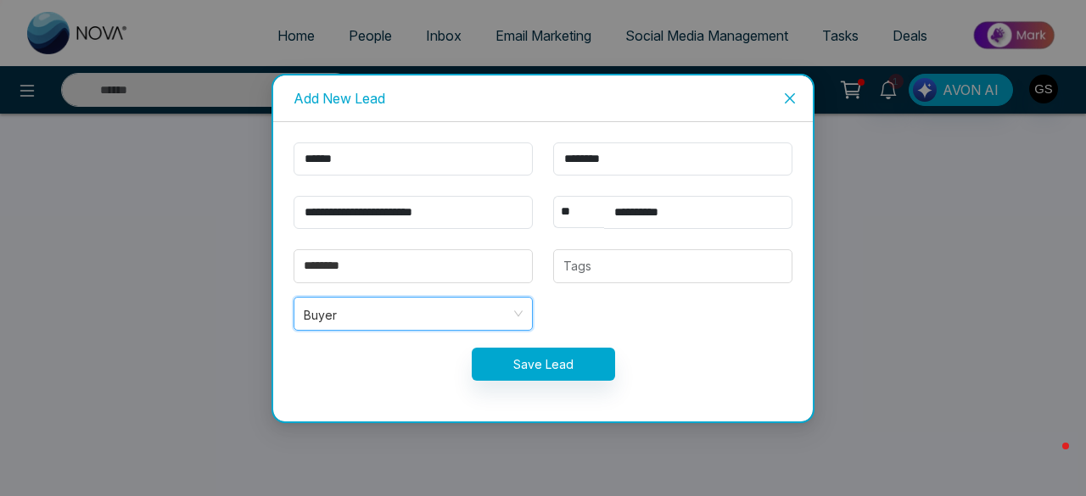  Describe the element at coordinates (543, 364) in the screenshot. I see `button: Save Lead` at that location.